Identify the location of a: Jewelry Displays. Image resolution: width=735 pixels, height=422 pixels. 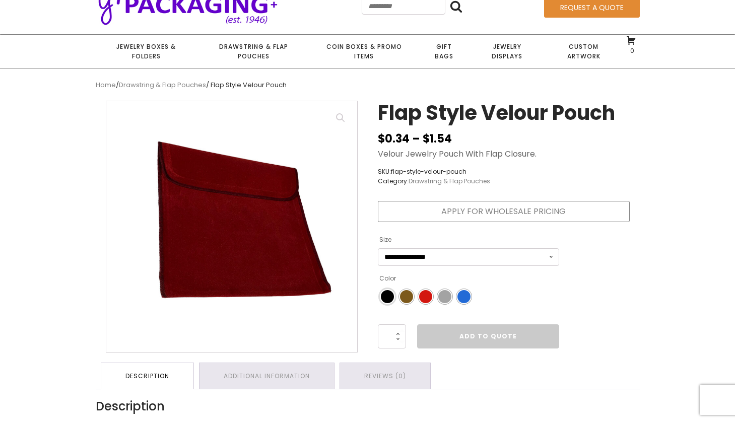
(507, 51).